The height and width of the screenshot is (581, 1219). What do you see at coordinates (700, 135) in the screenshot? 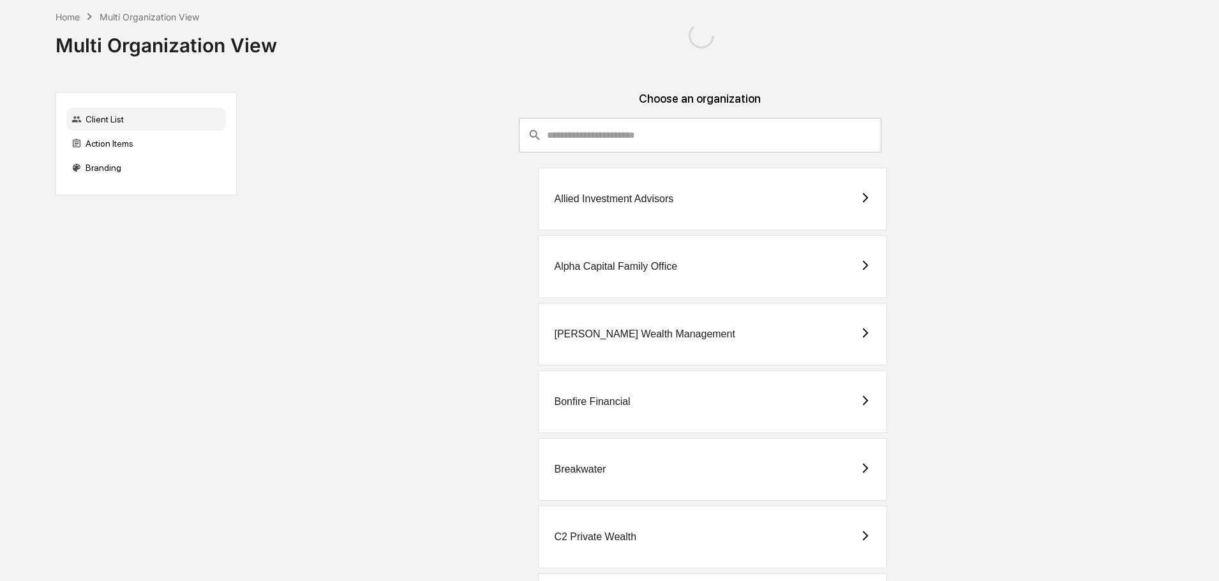
I see `div: consultant-dashboard__filter-organizations-search-bar` at bounding box center [700, 135].